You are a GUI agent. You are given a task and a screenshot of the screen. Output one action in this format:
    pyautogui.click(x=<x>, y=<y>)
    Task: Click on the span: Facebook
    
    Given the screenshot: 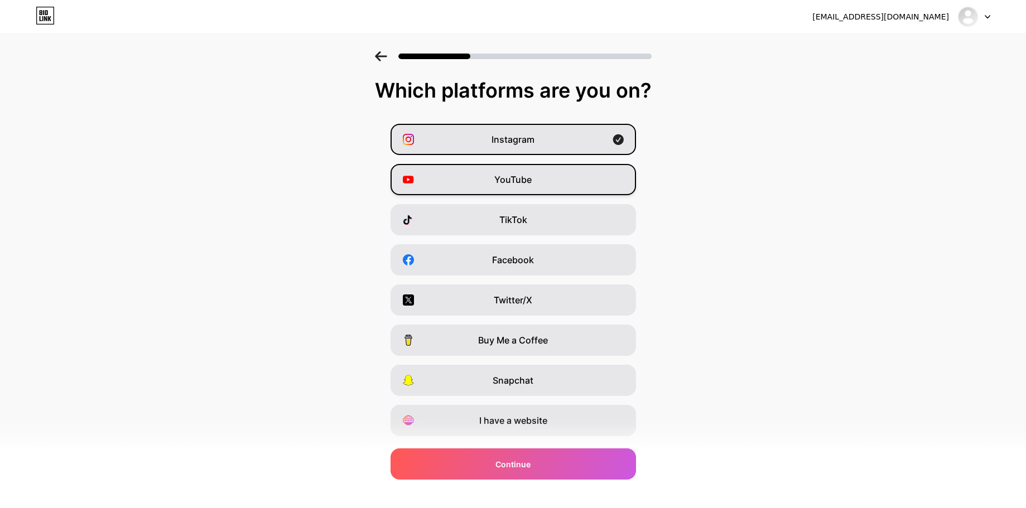 What is the action you would take?
    pyautogui.click(x=513, y=260)
    